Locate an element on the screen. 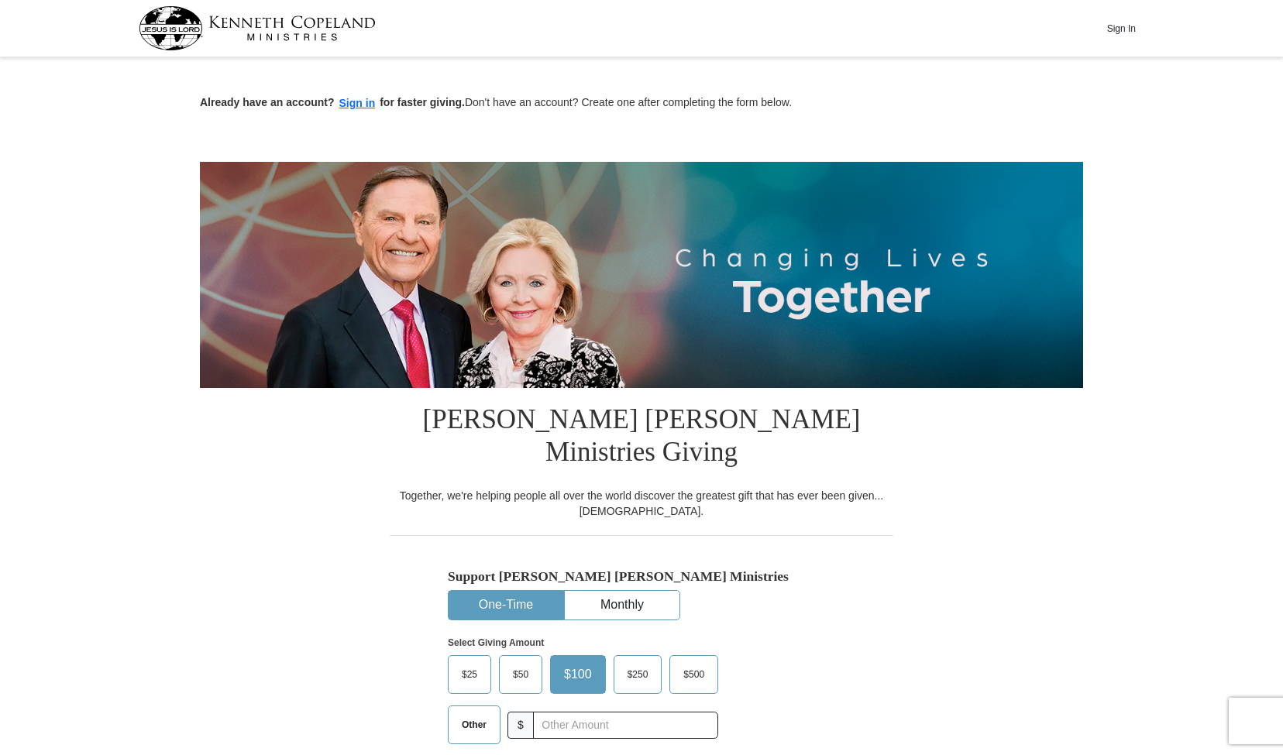 This screenshot has height=755, width=1283. button: Sign In is located at coordinates (1121, 28).